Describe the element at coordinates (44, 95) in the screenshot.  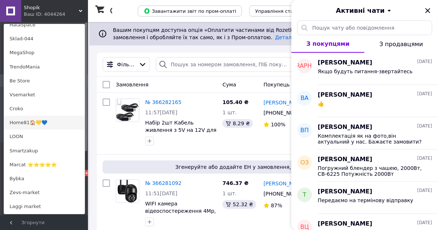
I see `a: Vsemarket` at that location.